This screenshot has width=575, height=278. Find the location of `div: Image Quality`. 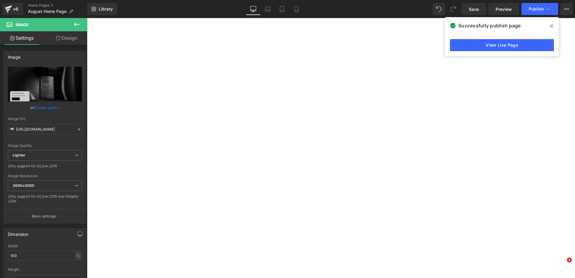

div: Image Quality is located at coordinates (45, 146).